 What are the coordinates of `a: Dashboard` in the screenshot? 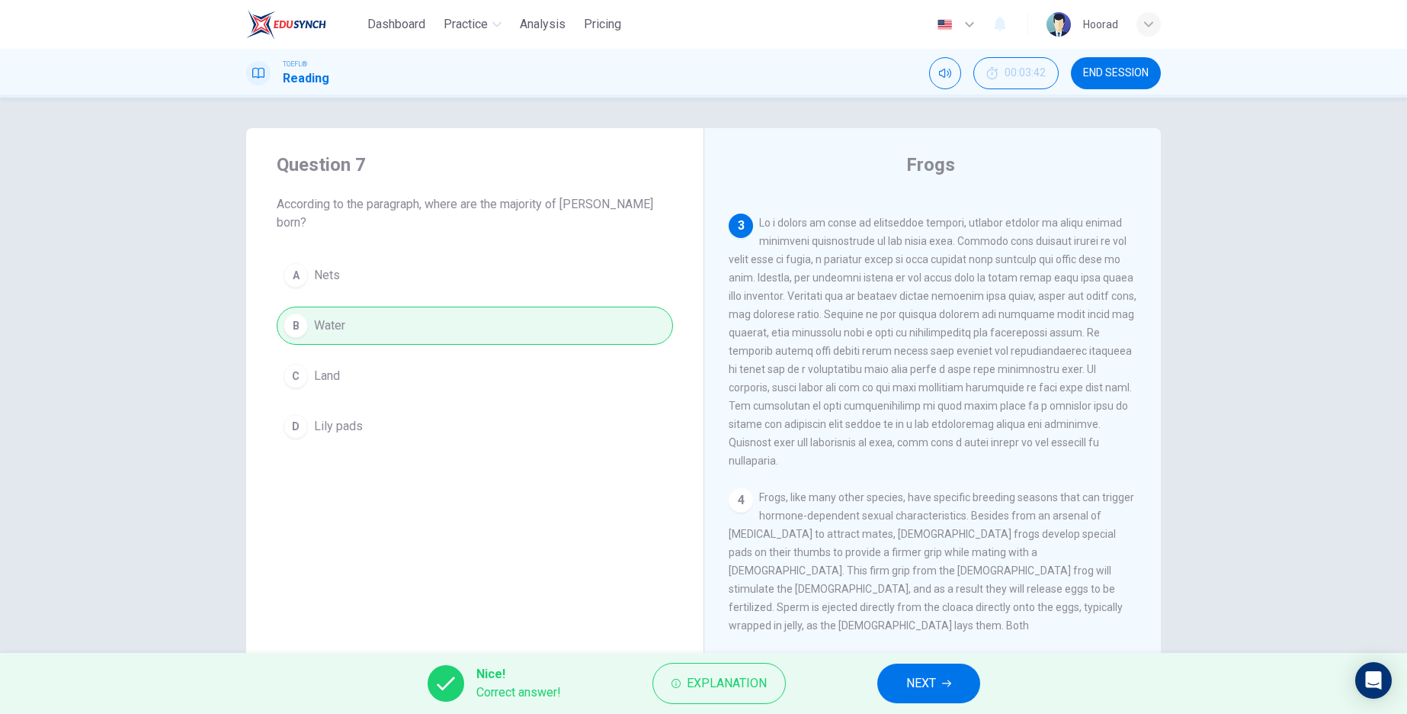 It's located at (396, 24).